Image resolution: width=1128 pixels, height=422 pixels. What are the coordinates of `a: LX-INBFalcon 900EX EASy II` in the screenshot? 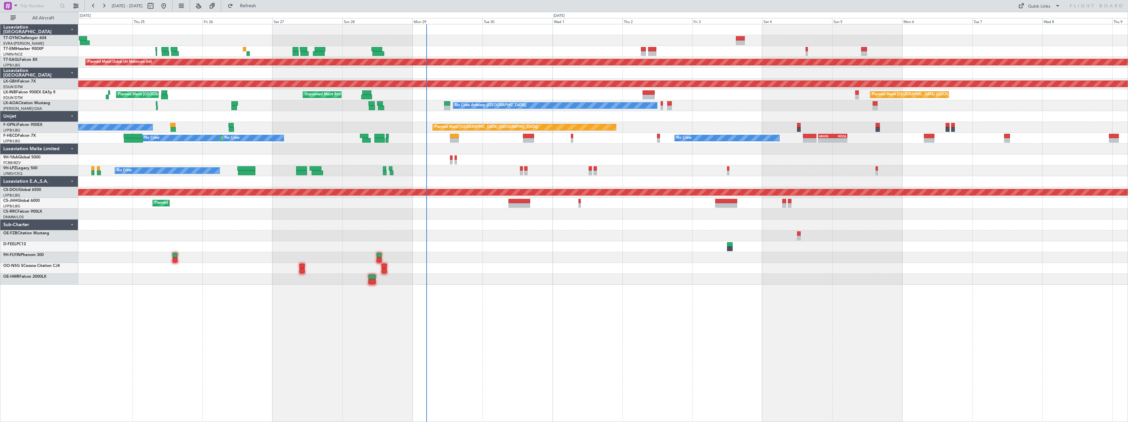 It's located at (29, 92).